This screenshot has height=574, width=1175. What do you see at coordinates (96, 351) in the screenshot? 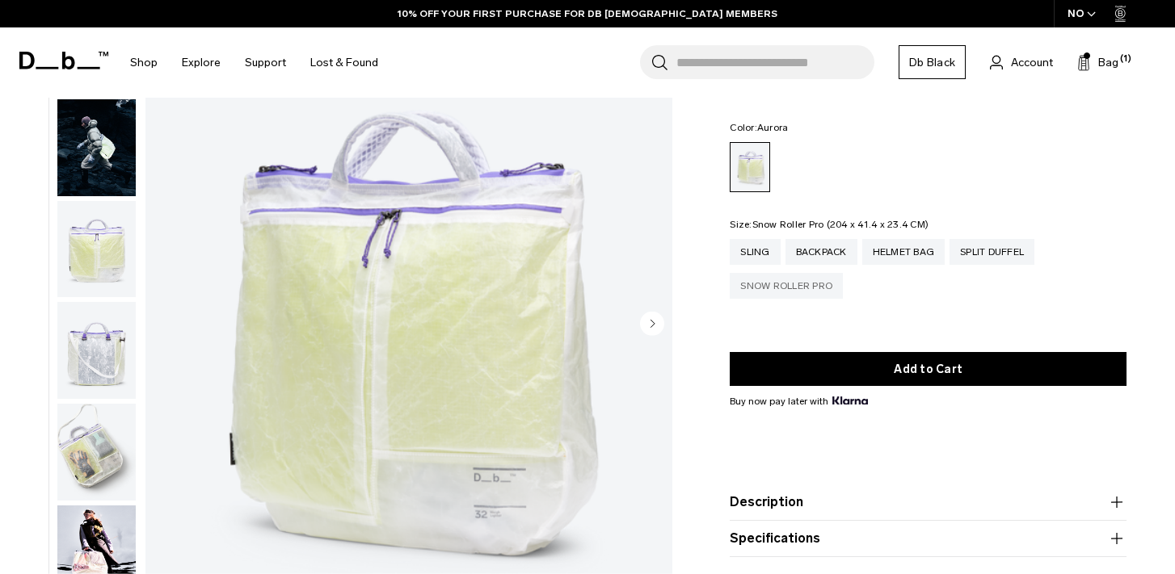
I see `img: Weigh_Lighter_Helmet_Bag_32L_3.png` at bounding box center [96, 351].